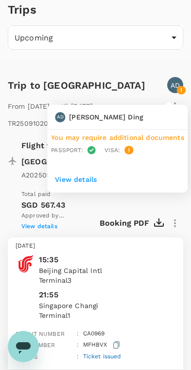  I want to click on p: Passport :, so click(67, 150).